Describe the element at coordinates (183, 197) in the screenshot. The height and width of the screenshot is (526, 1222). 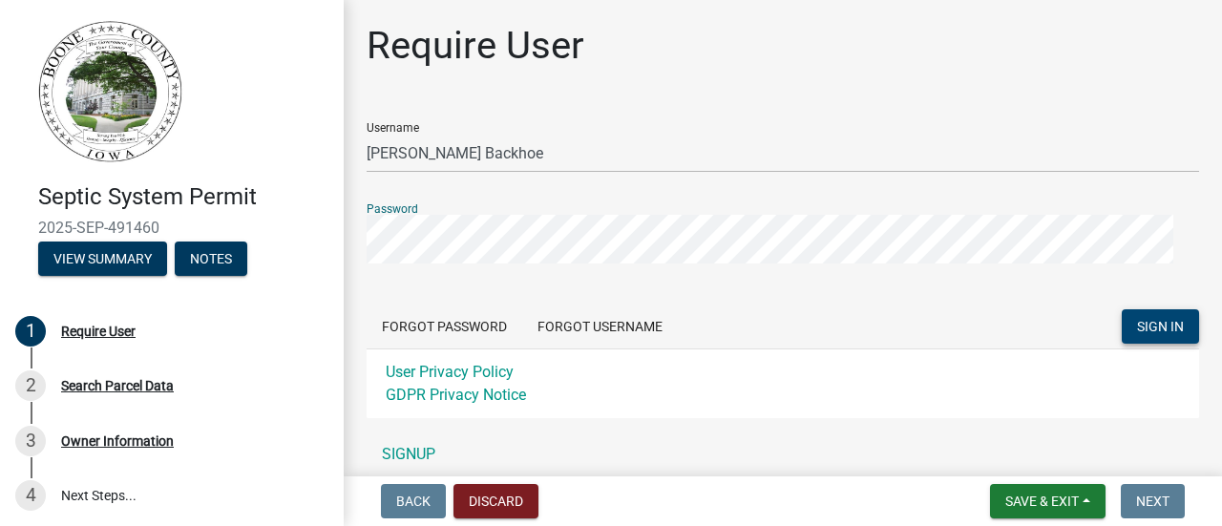
I see `h4: Septic System Permit` at that location.